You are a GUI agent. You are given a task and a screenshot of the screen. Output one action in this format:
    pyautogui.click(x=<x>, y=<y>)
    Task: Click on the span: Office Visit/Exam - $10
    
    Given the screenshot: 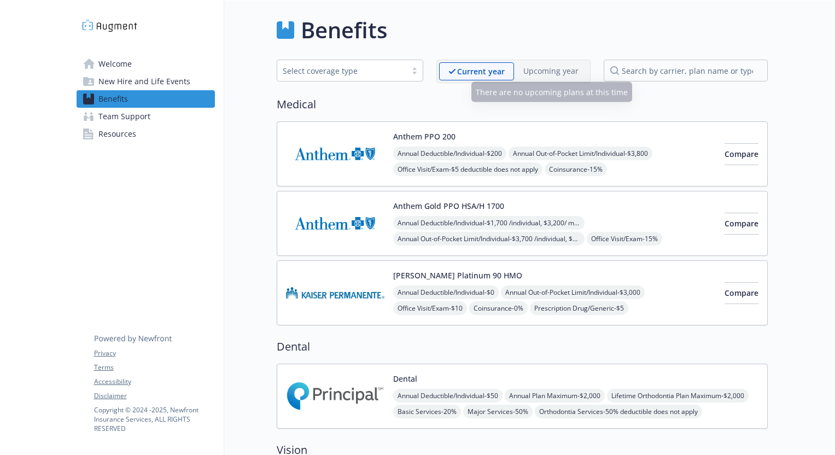 What is the action you would take?
    pyautogui.click(x=430, y=308)
    